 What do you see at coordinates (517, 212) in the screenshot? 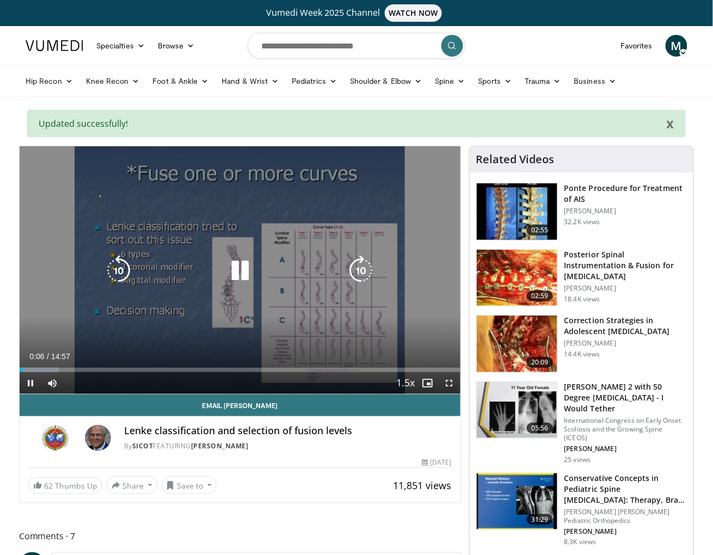
I see `img: Ponte_Procedure_for_Scoliosis_100000344_3.jpg.150x105_q85_crop-smart_upscale.jpg` at bounding box center [517, 212].